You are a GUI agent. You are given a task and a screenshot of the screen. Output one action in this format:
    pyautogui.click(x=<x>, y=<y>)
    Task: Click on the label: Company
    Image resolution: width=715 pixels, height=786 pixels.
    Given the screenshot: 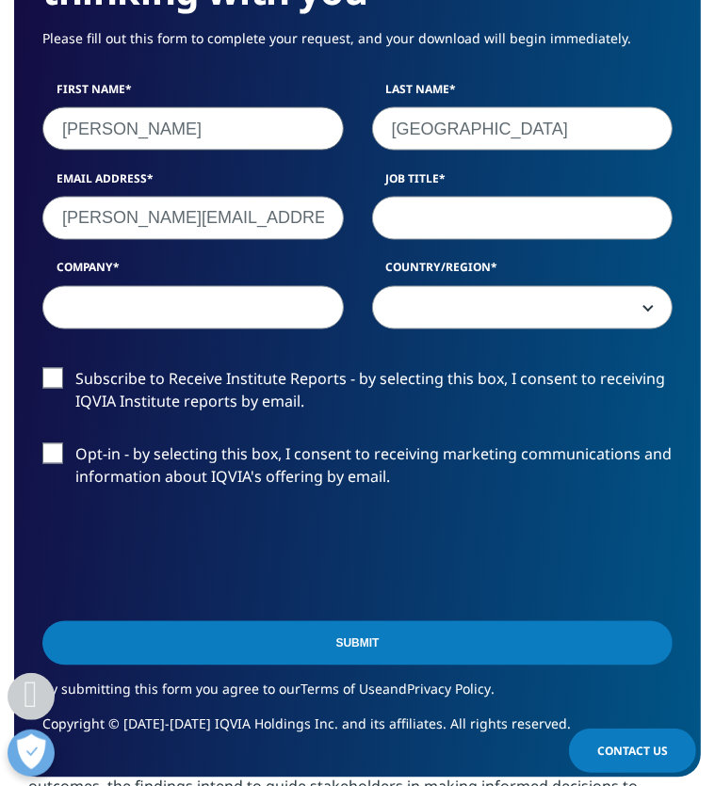 What is the action you would take?
    pyautogui.click(x=193, y=273)
    